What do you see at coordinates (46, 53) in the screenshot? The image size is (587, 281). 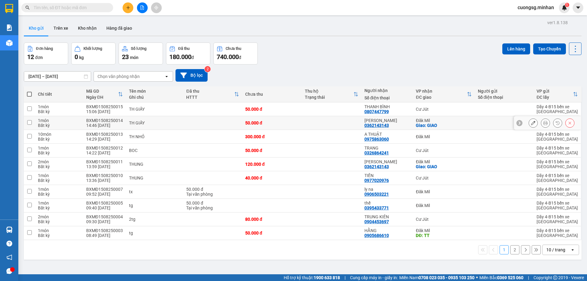 I see `button: Đơn hàng12đơn` at bounding box center [46, 53].